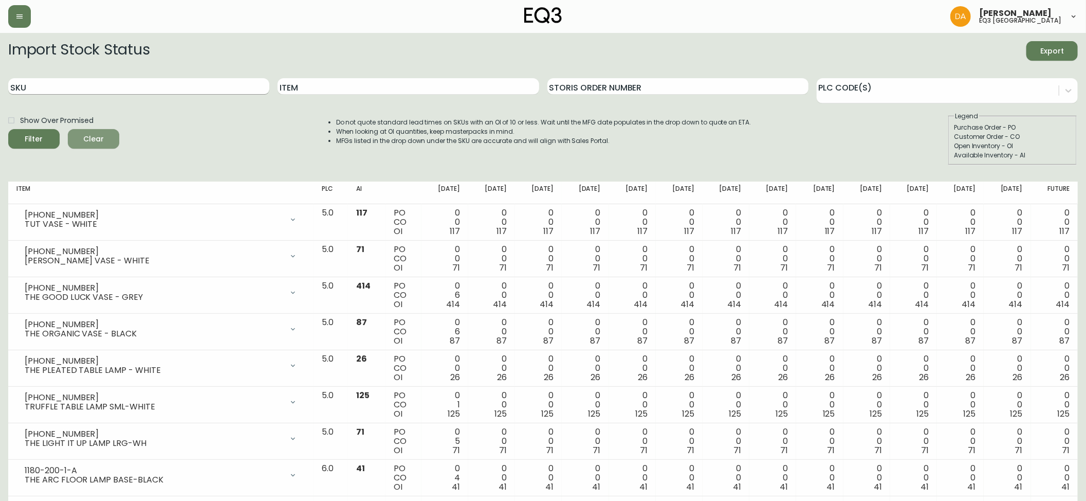 The width and height of the screenshot is (1086, 501). Describe the element at coordinates (543, 15) in the screenshot. I see `img: logo` at that location.